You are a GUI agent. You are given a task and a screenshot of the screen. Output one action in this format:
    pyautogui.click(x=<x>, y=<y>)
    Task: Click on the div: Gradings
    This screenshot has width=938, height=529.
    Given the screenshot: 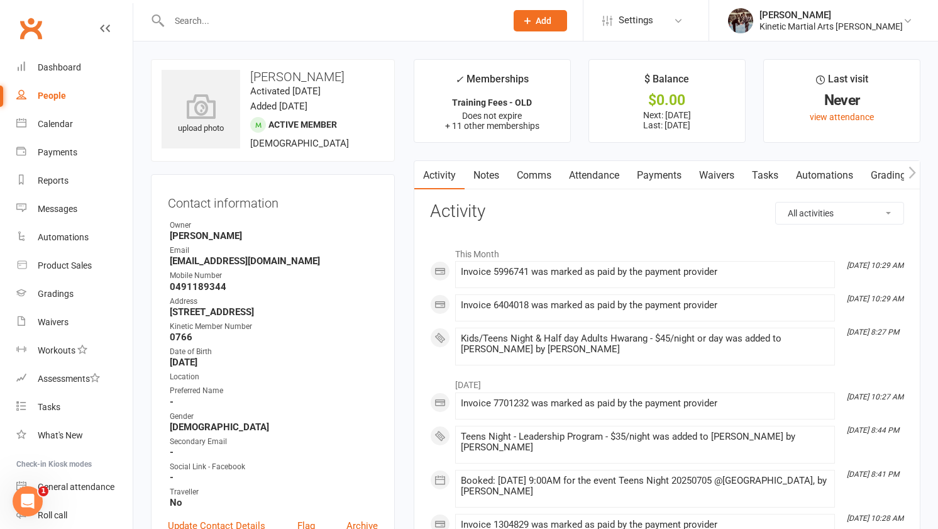 What is the action you would take?
    pyautogui.click(x=55, y=294)
    